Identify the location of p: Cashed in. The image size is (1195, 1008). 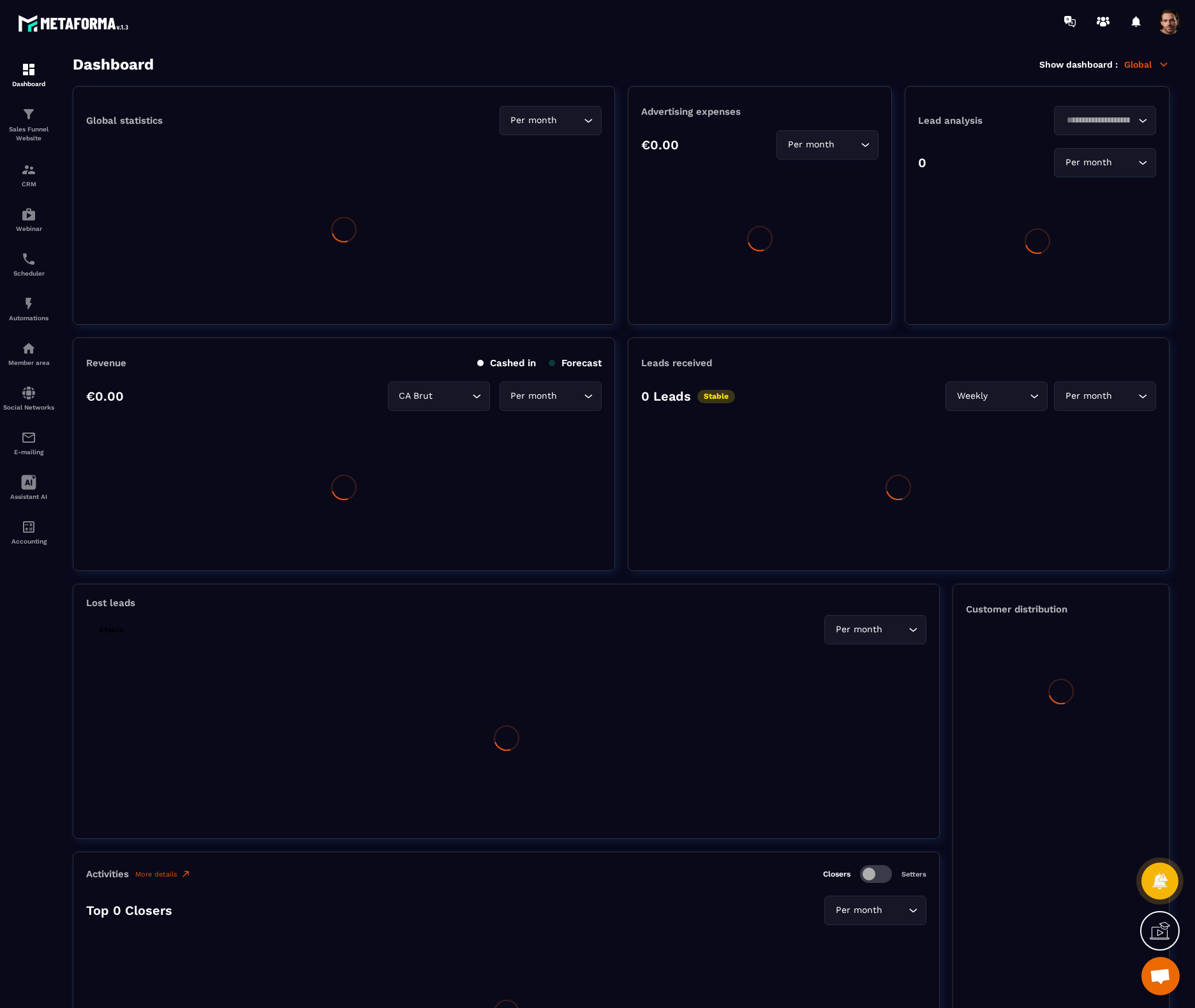
(507, 363).